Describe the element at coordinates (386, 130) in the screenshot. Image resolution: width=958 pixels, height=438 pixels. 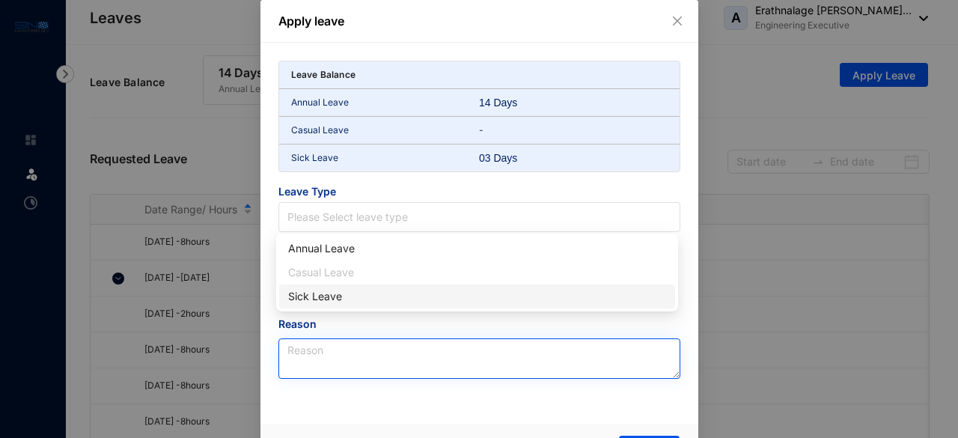
I see `p: Casual Leave` at that location.